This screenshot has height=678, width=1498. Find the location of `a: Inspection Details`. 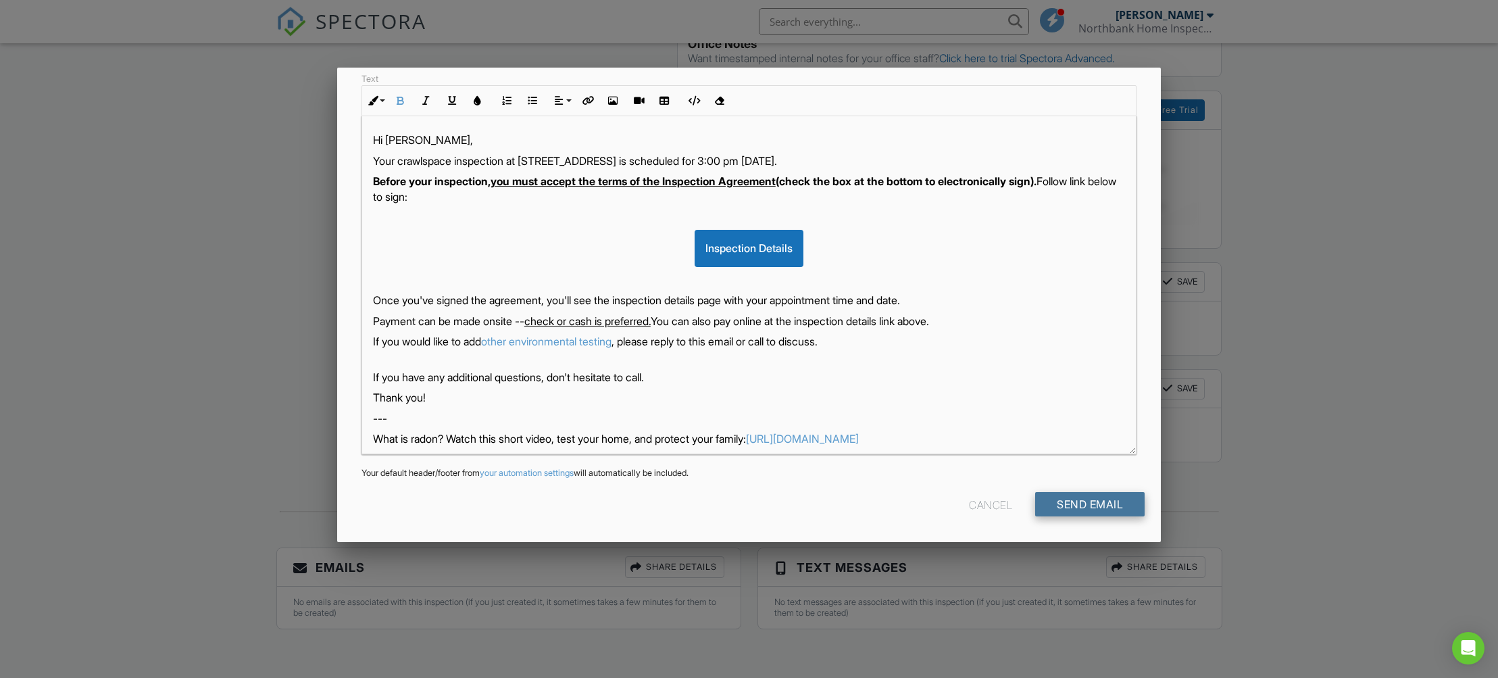

a: Inspection Details is located at coordinates (749, 248).